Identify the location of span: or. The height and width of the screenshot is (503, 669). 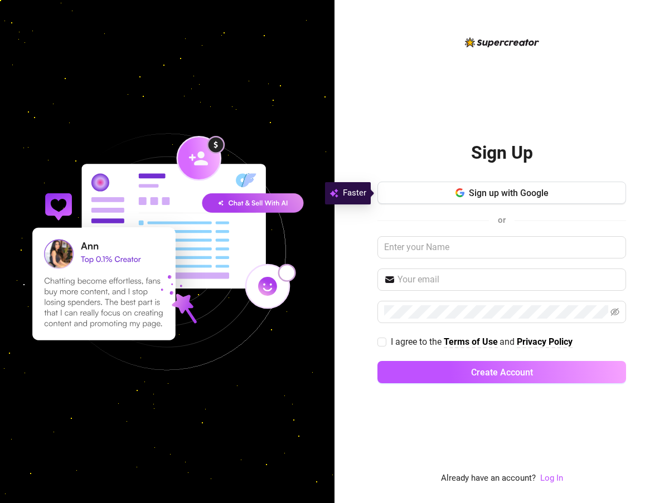
(502, 220).